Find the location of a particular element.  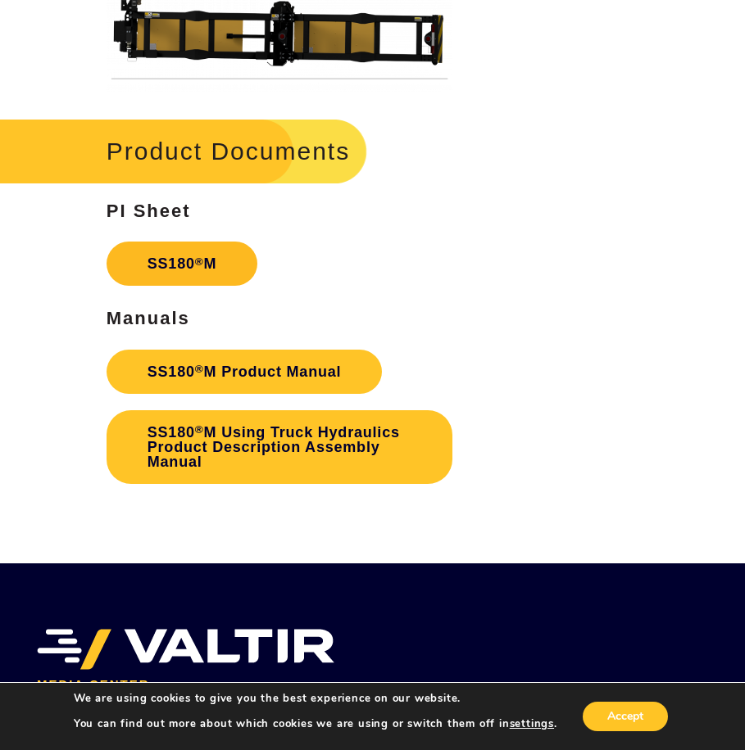

strong: PI Sheet is located at coordinates (148, 210).